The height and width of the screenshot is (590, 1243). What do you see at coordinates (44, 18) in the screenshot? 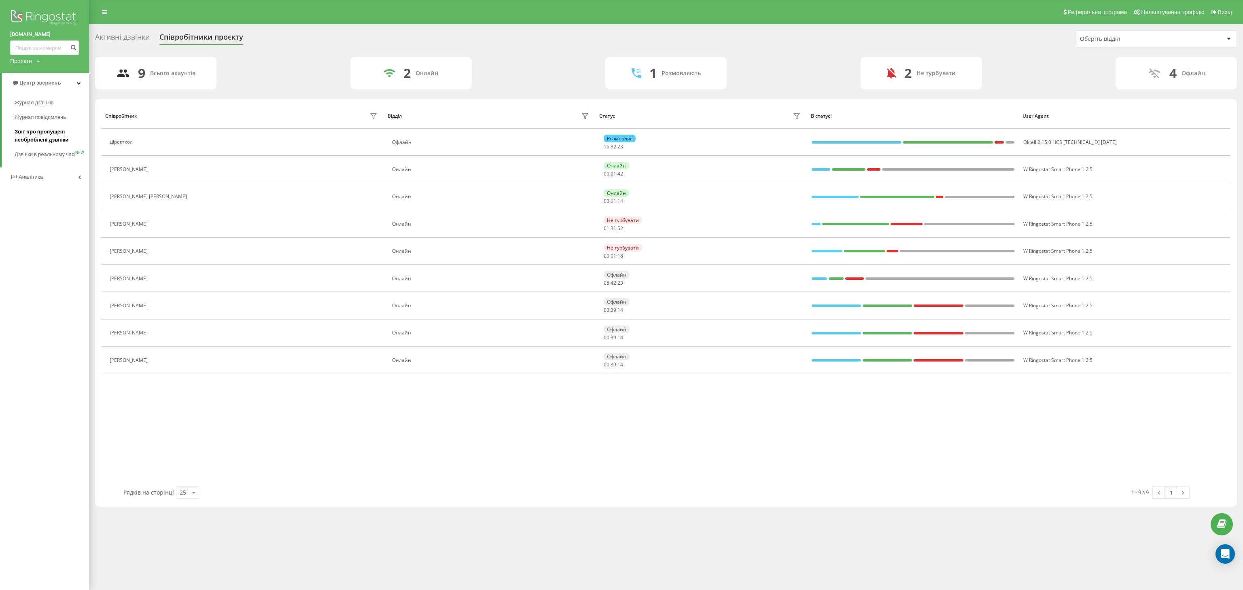
I see `img: Ringostat logo` at bounding box center [44, 18].